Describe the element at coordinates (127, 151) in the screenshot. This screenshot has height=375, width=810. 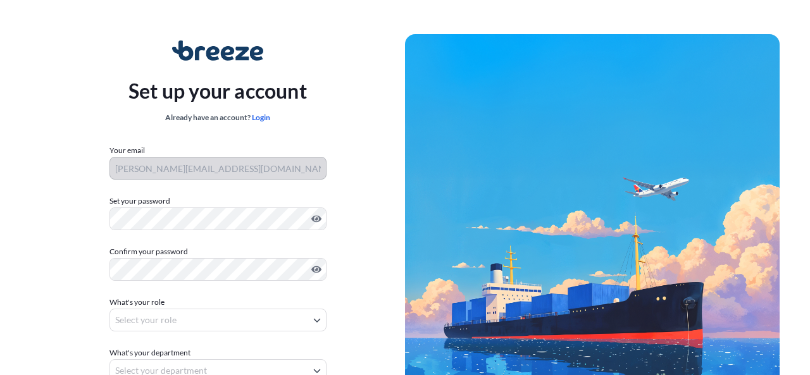
I see `label: Your email` at that location.